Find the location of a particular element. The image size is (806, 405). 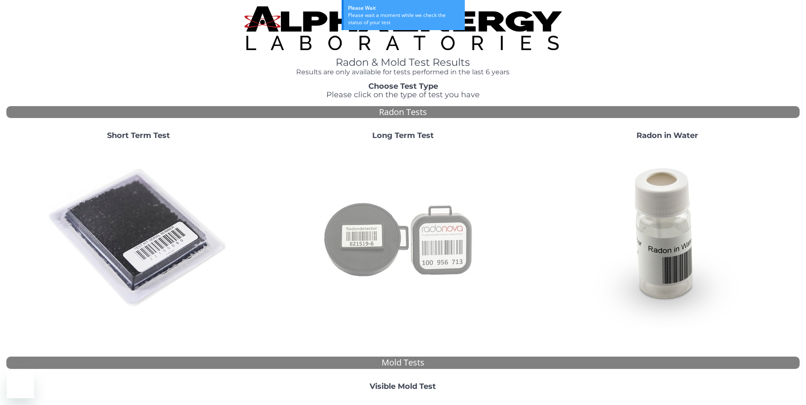

strong: Radon in Water is located at coordinates (667, 136).